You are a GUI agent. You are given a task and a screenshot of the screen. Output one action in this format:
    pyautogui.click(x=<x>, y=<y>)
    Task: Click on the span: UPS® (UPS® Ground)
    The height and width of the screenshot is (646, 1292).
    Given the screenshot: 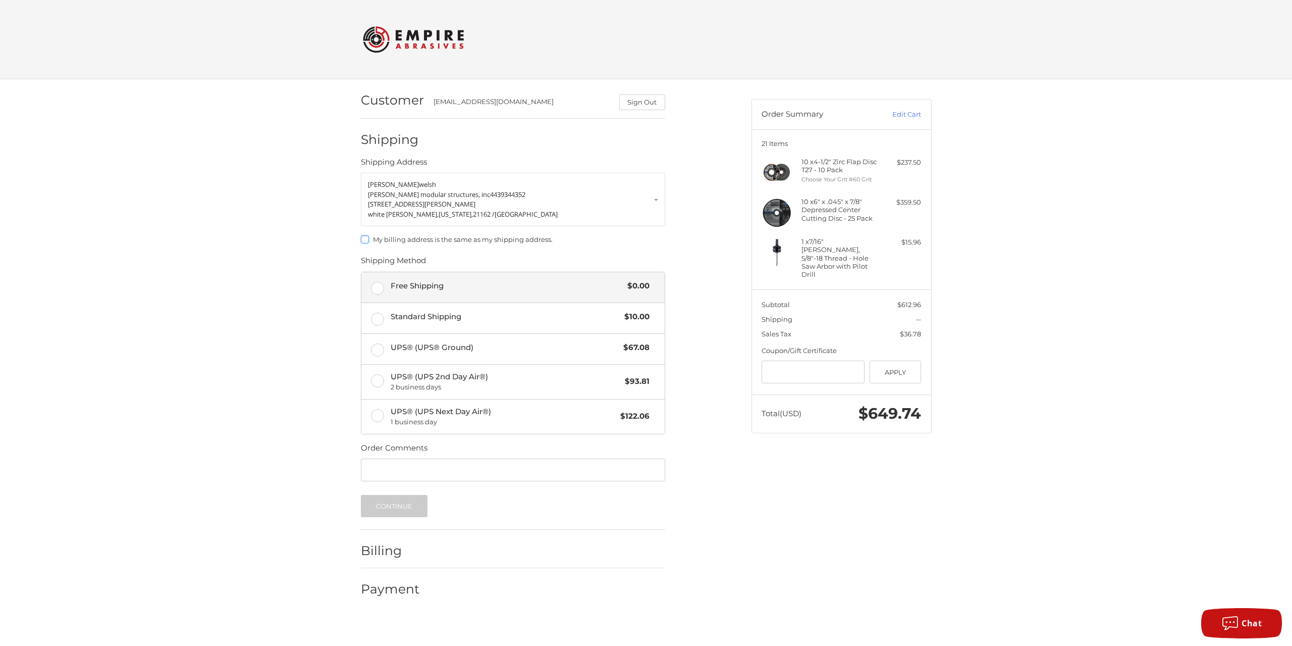 What is the action you would take?
    pyautogui.click(x=505, y=347)
    